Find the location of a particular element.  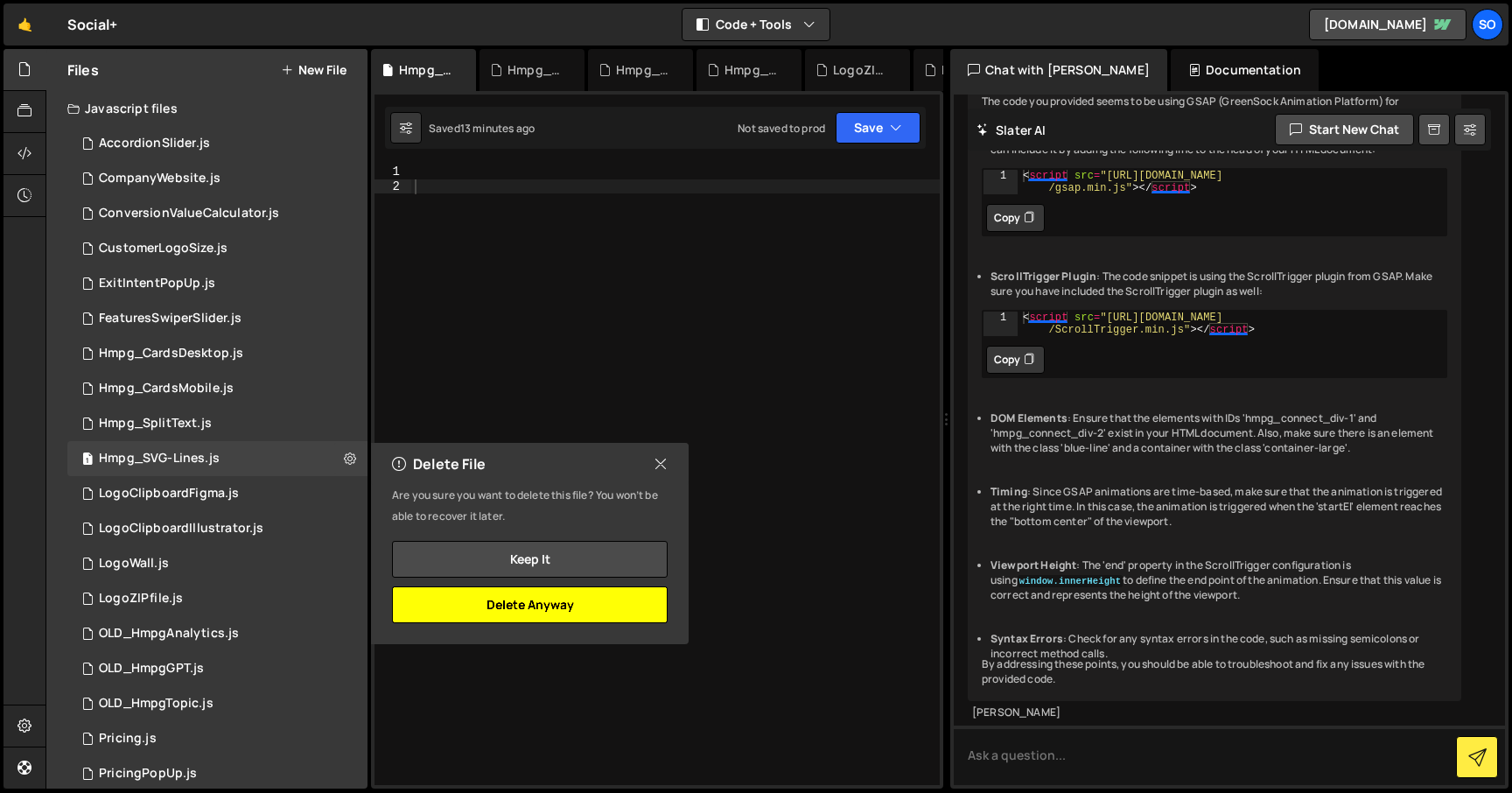

div: 15116/47009.js is located at coordinates (217, 599).